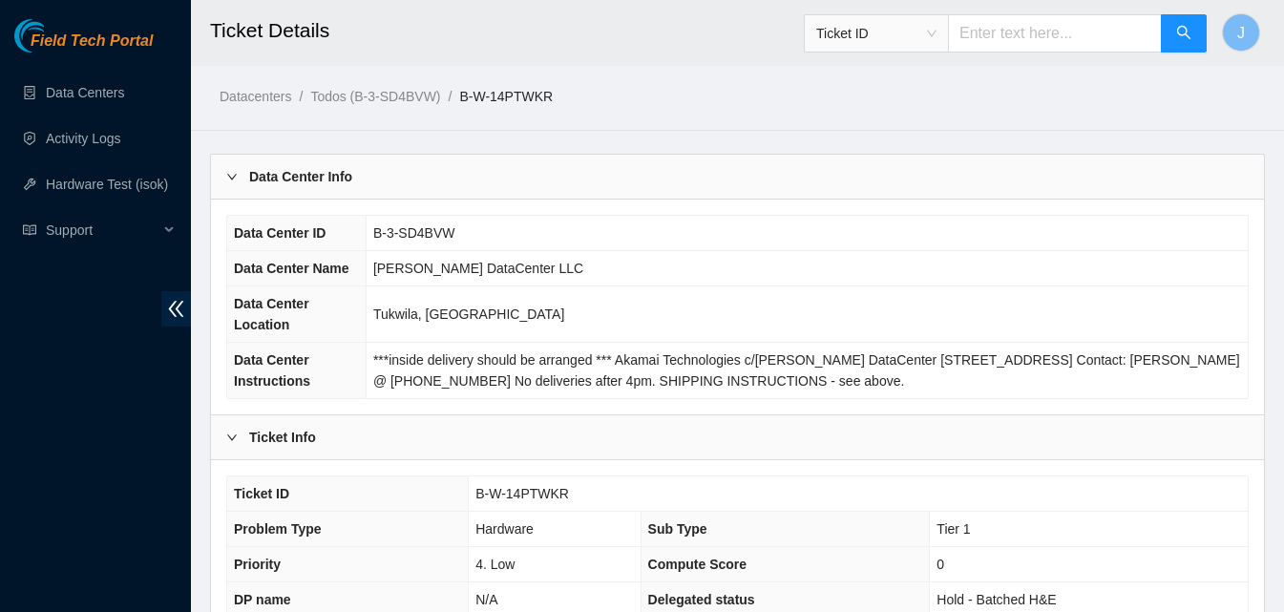 The image size is (1284, 612). Describe the element at coordinates (953, 529) in the screenshot. I see `span: Tier 1` at that location.